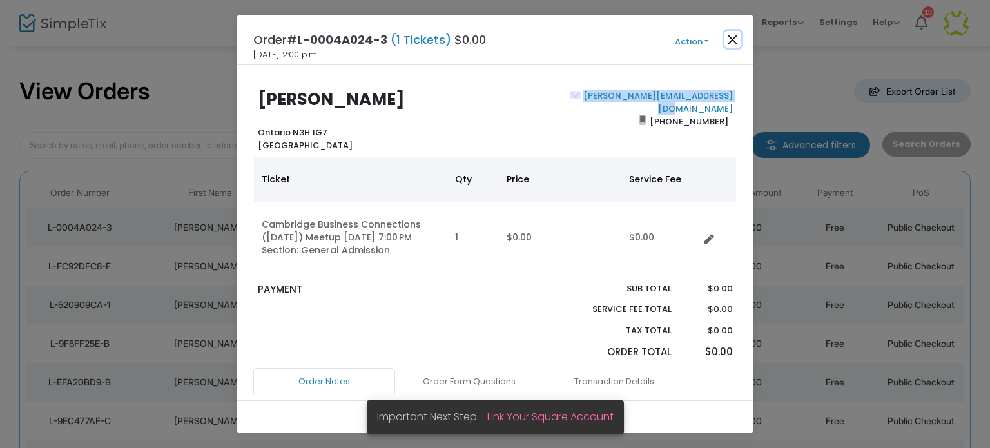 Image resolution: width=990 pixels, height=448 pixels. Describe the element at coordinates (351, 179) in the screenshot. I see `th: Ticket` at that location.